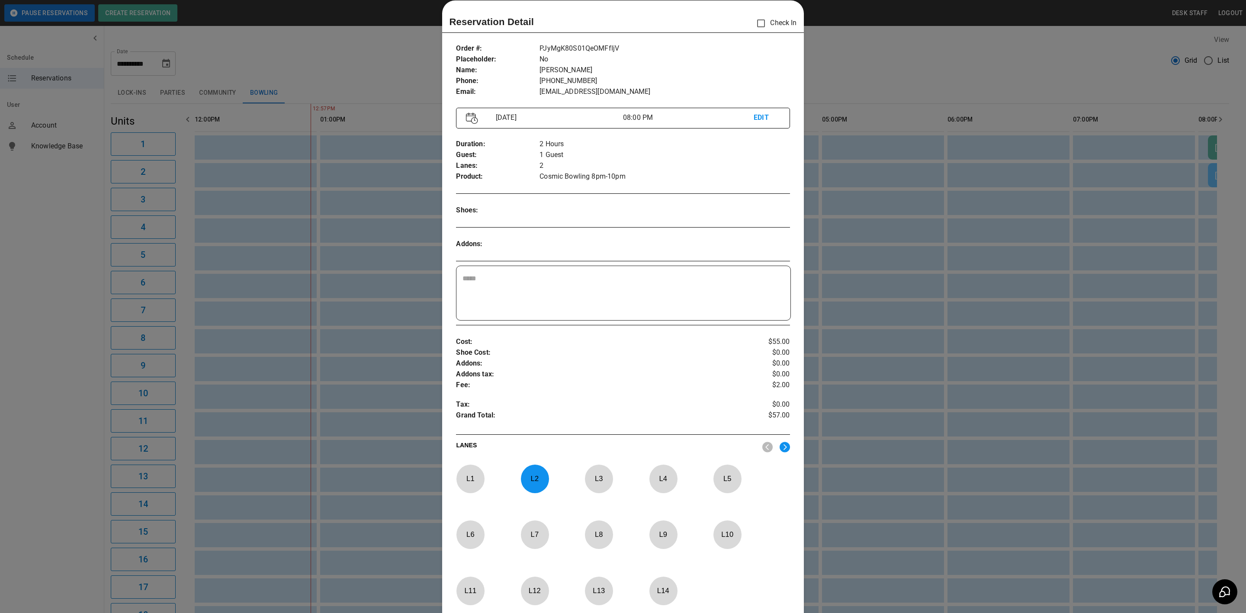 The image size is (1246, 613). I want to click on p: Duration :, so click(498, 144).